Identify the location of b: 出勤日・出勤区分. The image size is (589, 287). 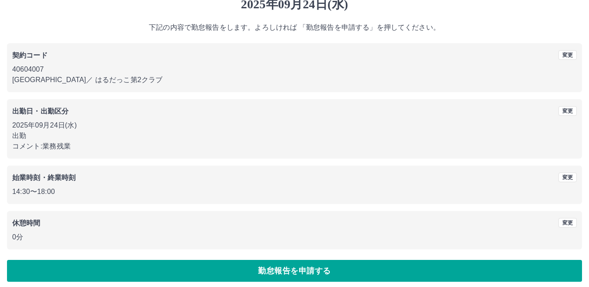
(40, 111).